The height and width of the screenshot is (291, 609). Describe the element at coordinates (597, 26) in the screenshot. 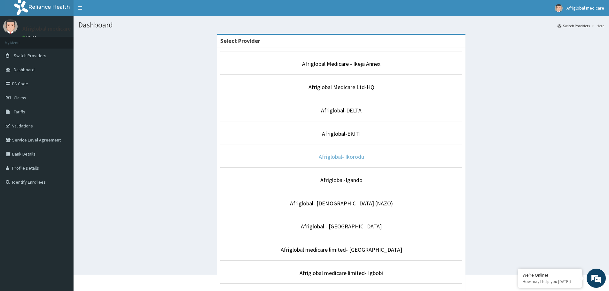

I see `li: Here` at that location.